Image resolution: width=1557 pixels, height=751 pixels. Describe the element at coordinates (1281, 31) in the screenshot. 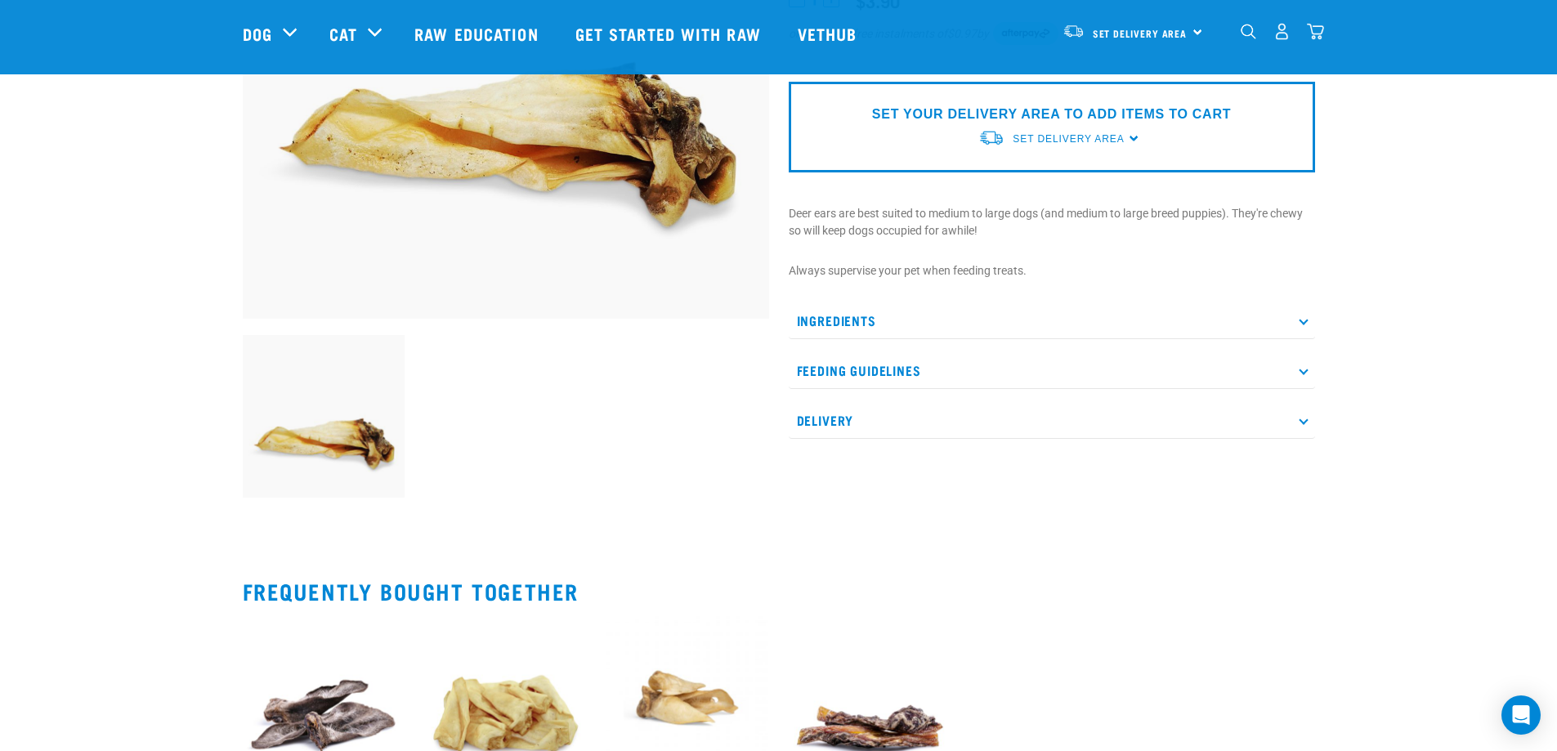

I see `img: user.png` at that location.